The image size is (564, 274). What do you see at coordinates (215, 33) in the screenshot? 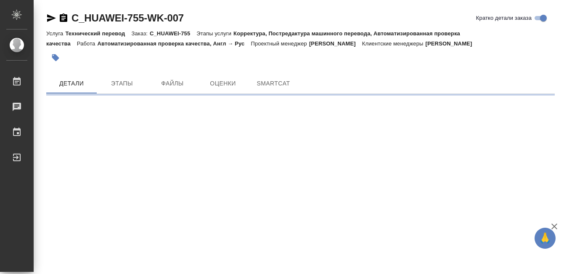
I see `p: Этапы услуги` at bounding box center [215, 33].